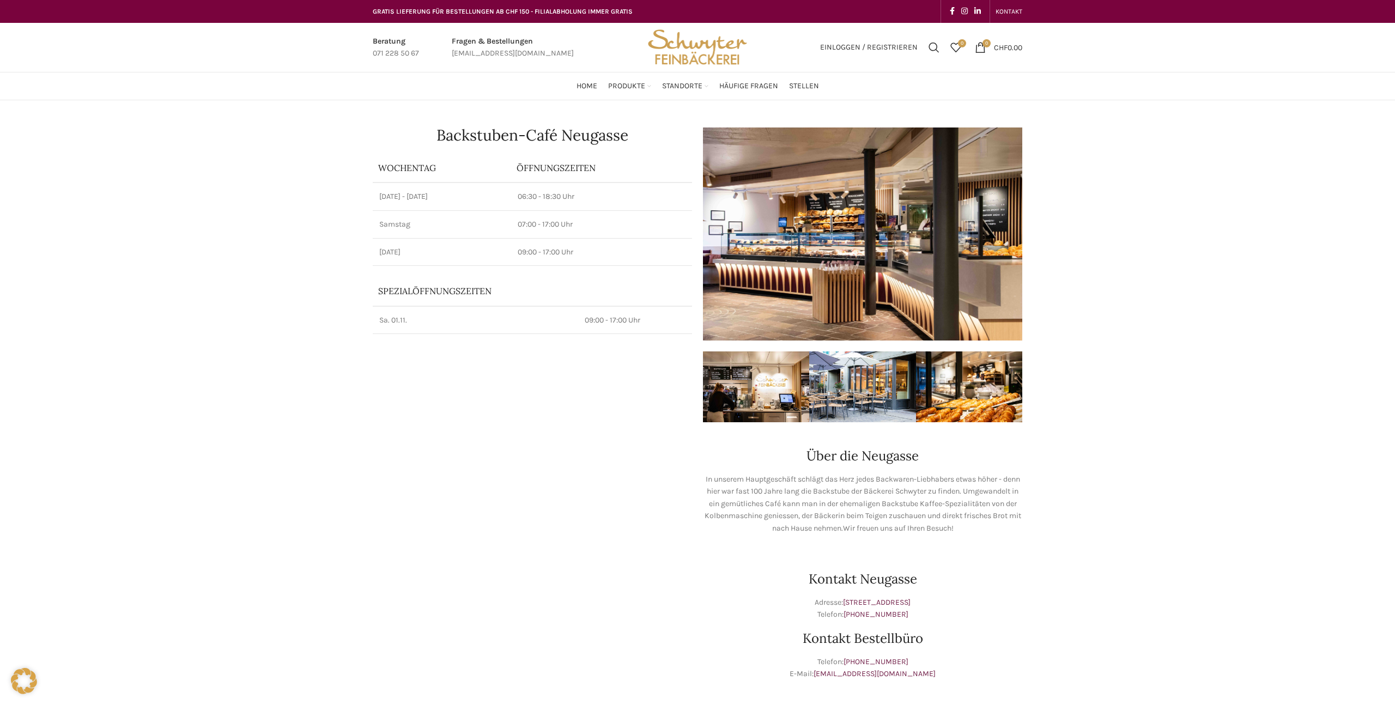 The width and height of the screenshot is (1395, 705). Describe the element at coordinates (969, 387) in the screenshot. I see `img: schwyter-12` at that location.